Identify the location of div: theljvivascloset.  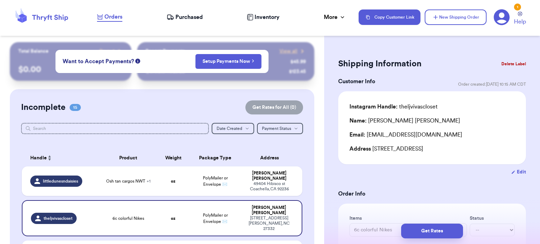
(393, 107).